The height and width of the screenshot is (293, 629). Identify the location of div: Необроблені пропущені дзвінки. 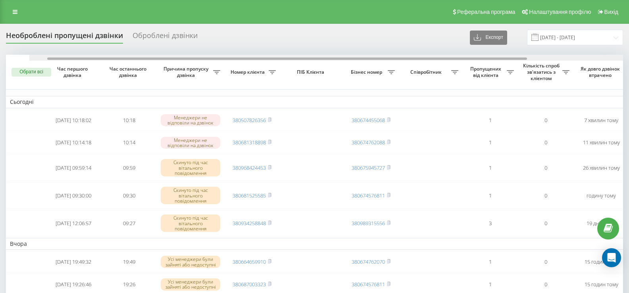
(64, 37).